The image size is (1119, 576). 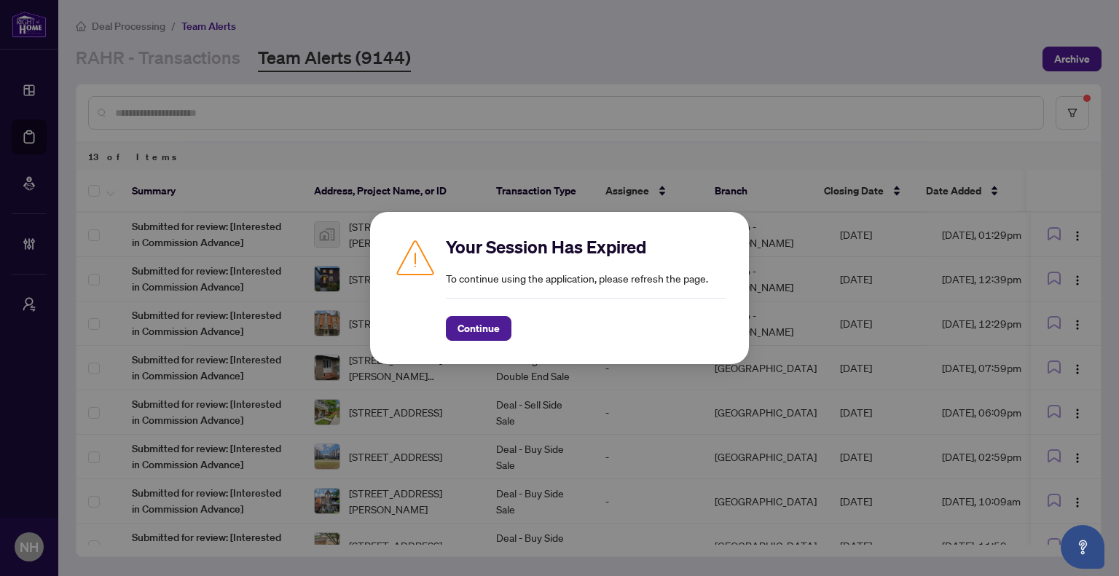 I want to click on button: Continue, so click(x=479, y=329).